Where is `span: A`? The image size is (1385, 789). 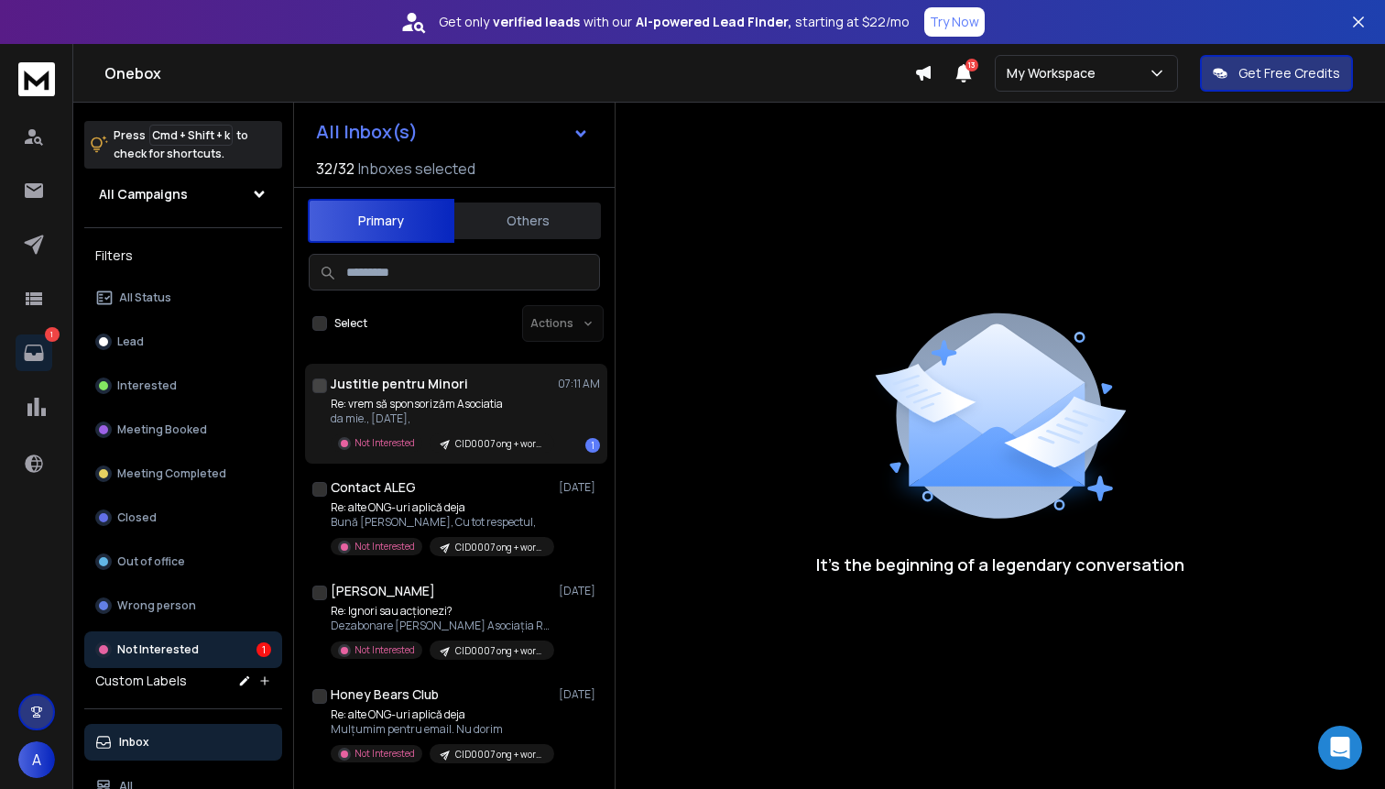
span: A is located at coordinates (37, 760).